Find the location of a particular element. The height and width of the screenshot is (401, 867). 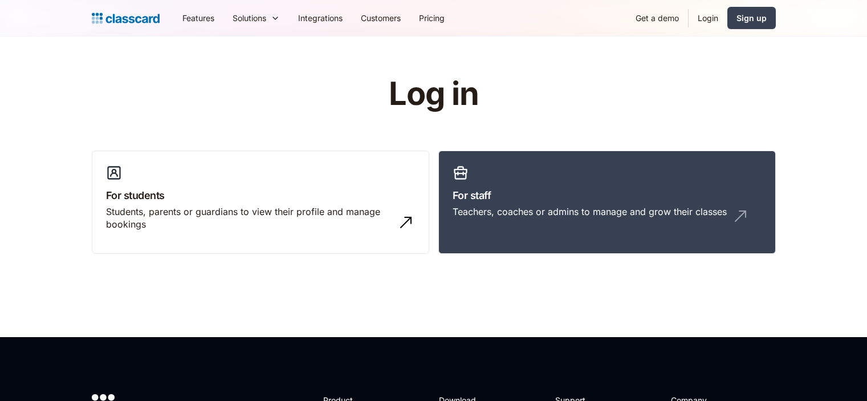

div: Teachers, coaches or admins to manage and grow their classes is located at coordinates (589, 211).